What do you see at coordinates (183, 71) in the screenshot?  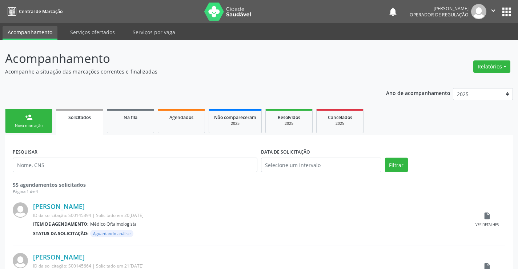 I see `p: Acompanhe a situação das marcações correntes e finalizadas` at bounding box center [183, 71].